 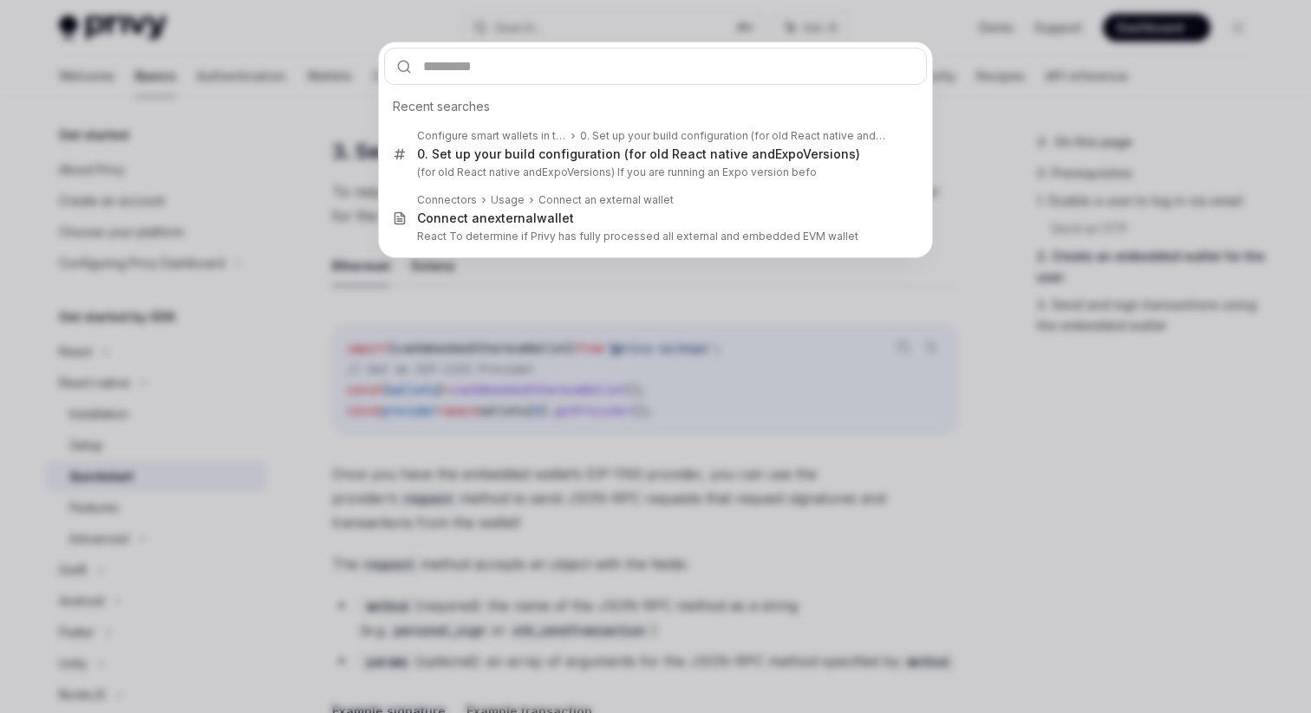 I want to click on span: Recent searches, so click(x=441, y=107).